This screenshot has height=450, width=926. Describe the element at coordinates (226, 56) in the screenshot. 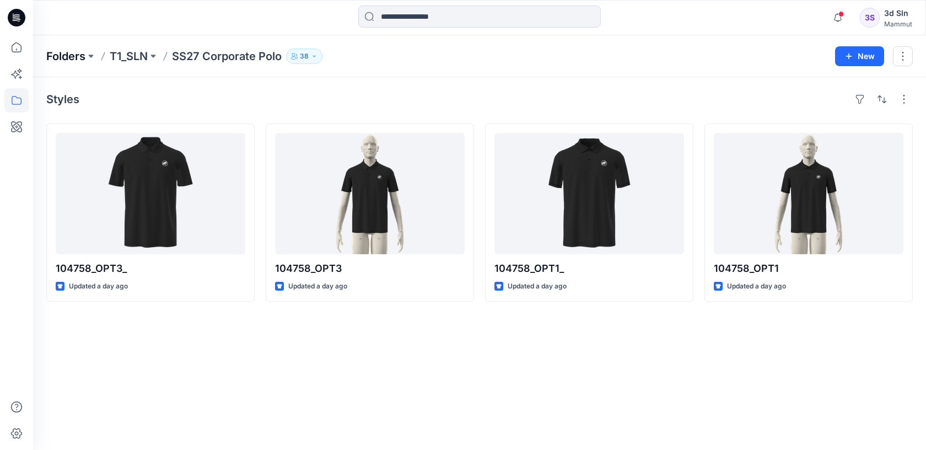

I see `p: SS27 Corporate Polo` at that location.